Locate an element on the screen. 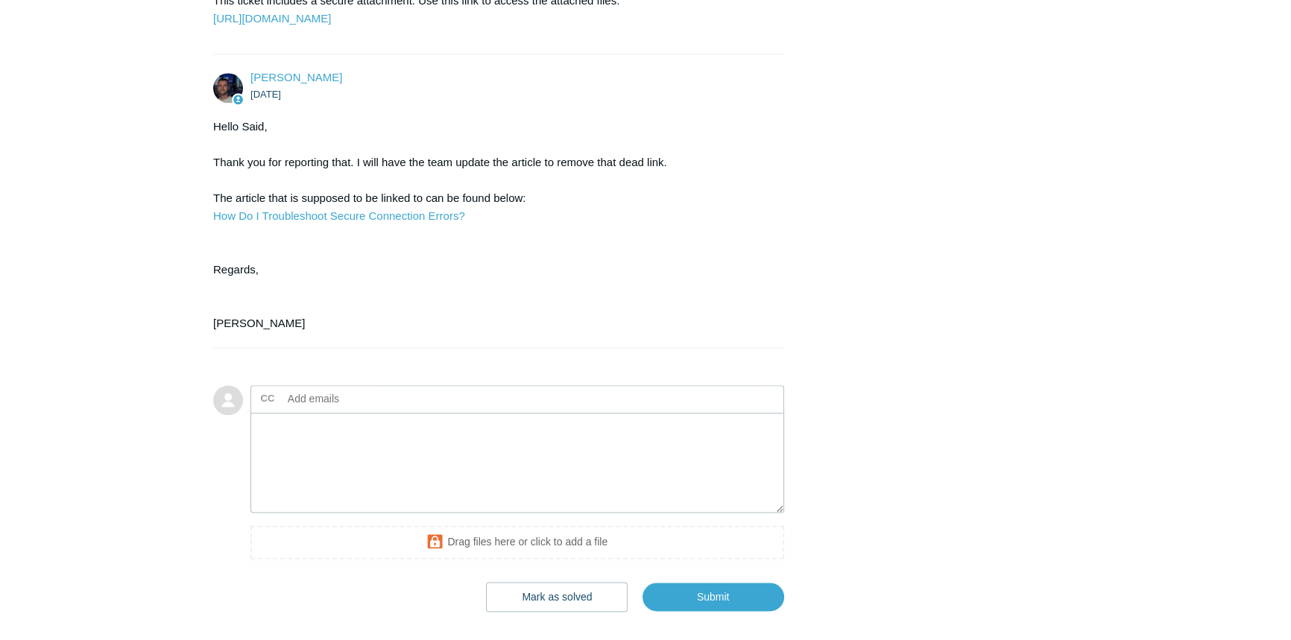  textarea: Add your reply is located at coordinates (517, 463).